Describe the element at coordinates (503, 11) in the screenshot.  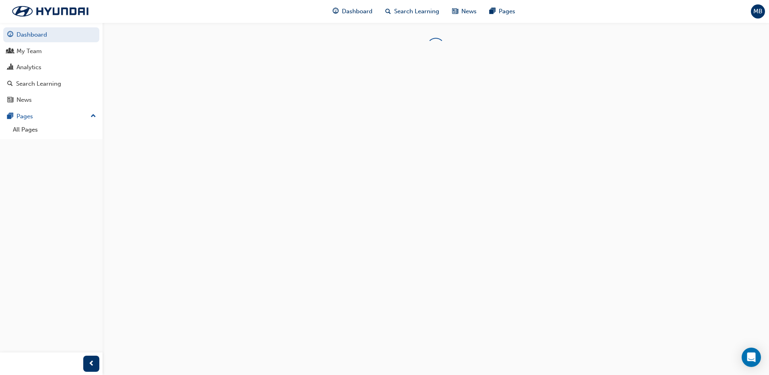
I see `a: pages-iconPages` at that location.